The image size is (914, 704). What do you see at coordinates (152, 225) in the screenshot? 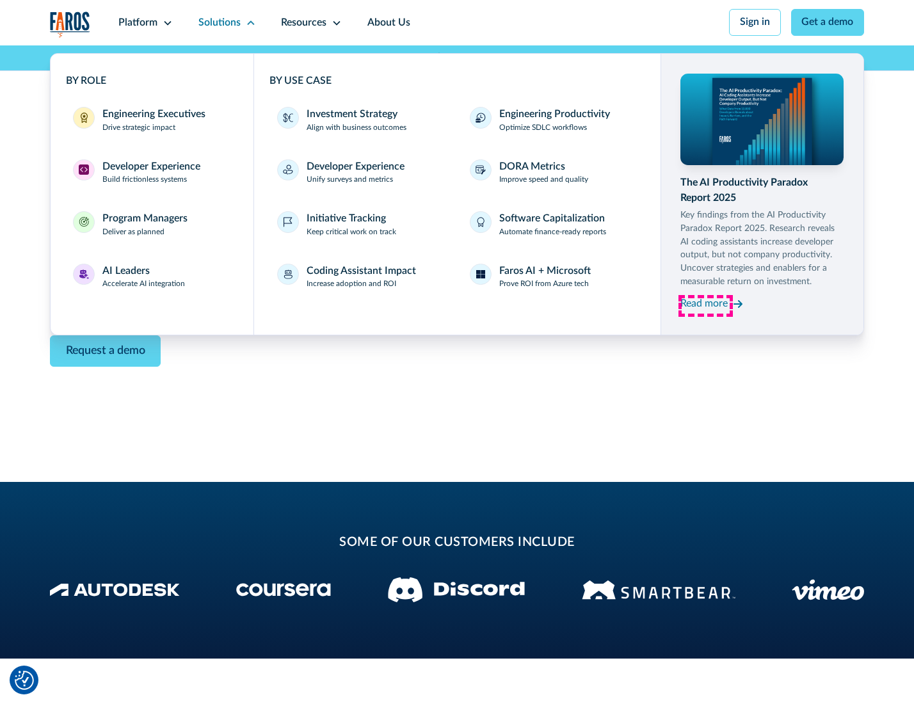
I see `a: Program ManagersProgram ManagersDeliver as planned` at bounding box center [152, 225].